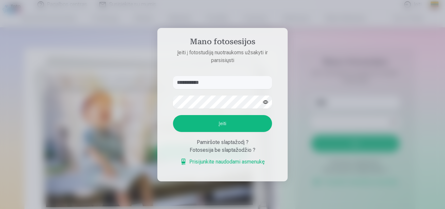 The image size is (445, 209). What do you see at coordinates (222, 162) in the screenshot?
I see `a: Prisijunkite naudodami asmenukę` at bounding box center [222, 162].